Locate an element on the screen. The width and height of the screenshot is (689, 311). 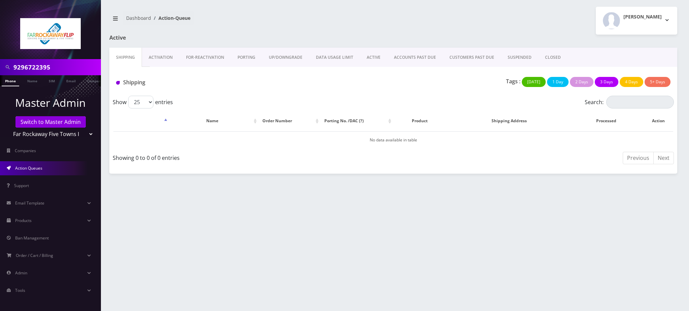
h1: Active is located at coordinates (200, 38).